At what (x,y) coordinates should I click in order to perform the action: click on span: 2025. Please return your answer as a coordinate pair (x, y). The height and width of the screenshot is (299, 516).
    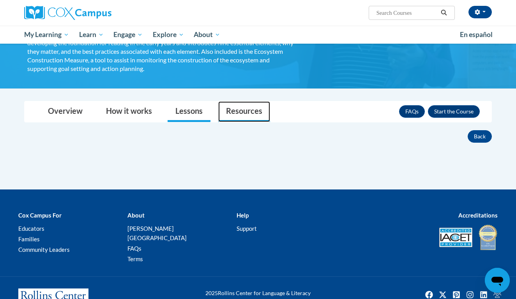
    Looking at the image, I should click on (212, 293).